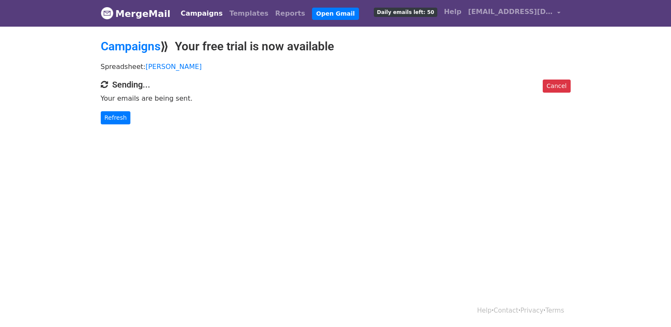 This screenshot has height=327, width=671. What do you see at coordinates (290, 14) in the screenshot?
I see `a: Reports` at bounding box center [290, 14].